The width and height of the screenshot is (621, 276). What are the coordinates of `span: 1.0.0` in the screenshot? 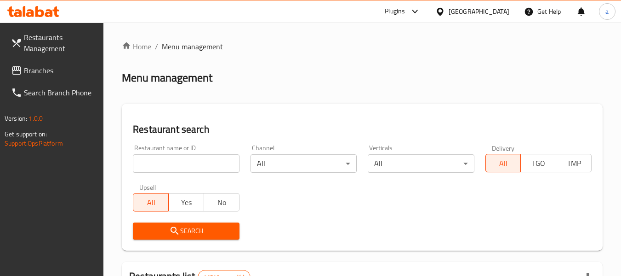 It's located at (35, 118).